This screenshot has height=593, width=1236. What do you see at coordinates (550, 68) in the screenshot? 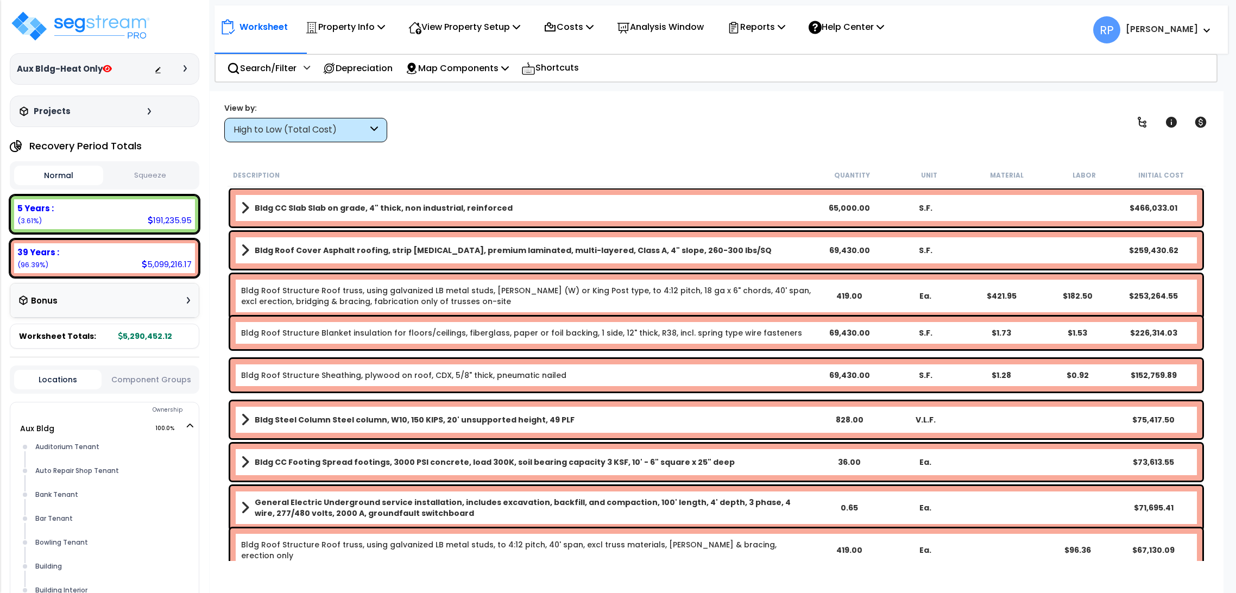
I see `div: Shortcuts` at bounding box center [550, 68].